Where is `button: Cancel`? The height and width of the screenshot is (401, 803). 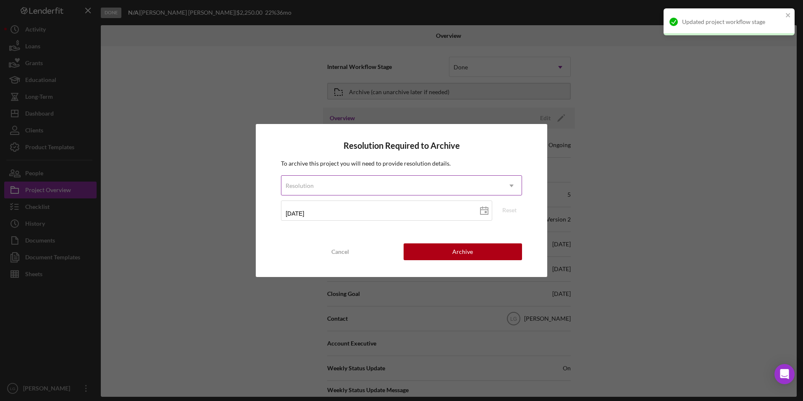 button: Cancel is located at coordinates (340, 252).